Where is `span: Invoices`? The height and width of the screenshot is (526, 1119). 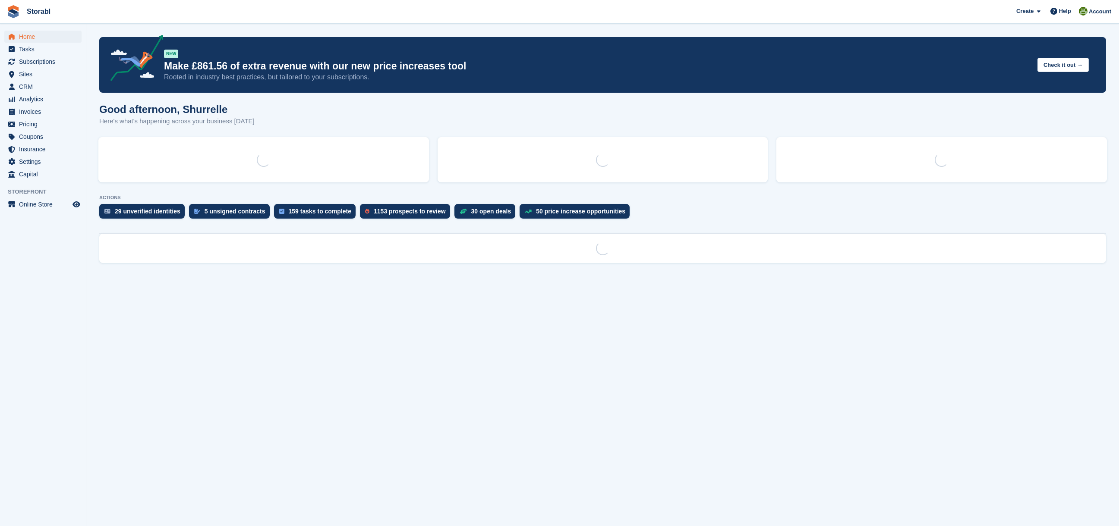 span: Invoices is located at coordinates (45, 112).